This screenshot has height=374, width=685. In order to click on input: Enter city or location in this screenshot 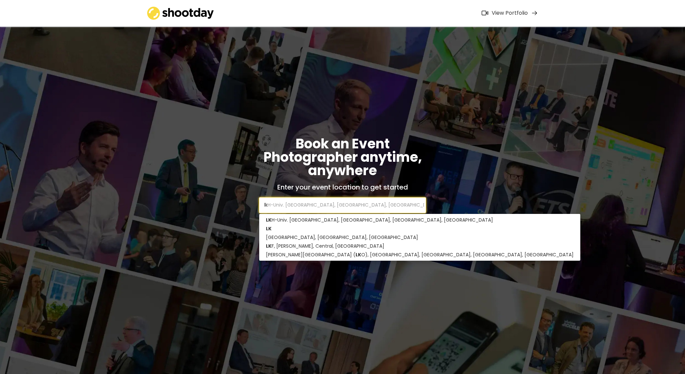, I will do `click(343, 205)`.